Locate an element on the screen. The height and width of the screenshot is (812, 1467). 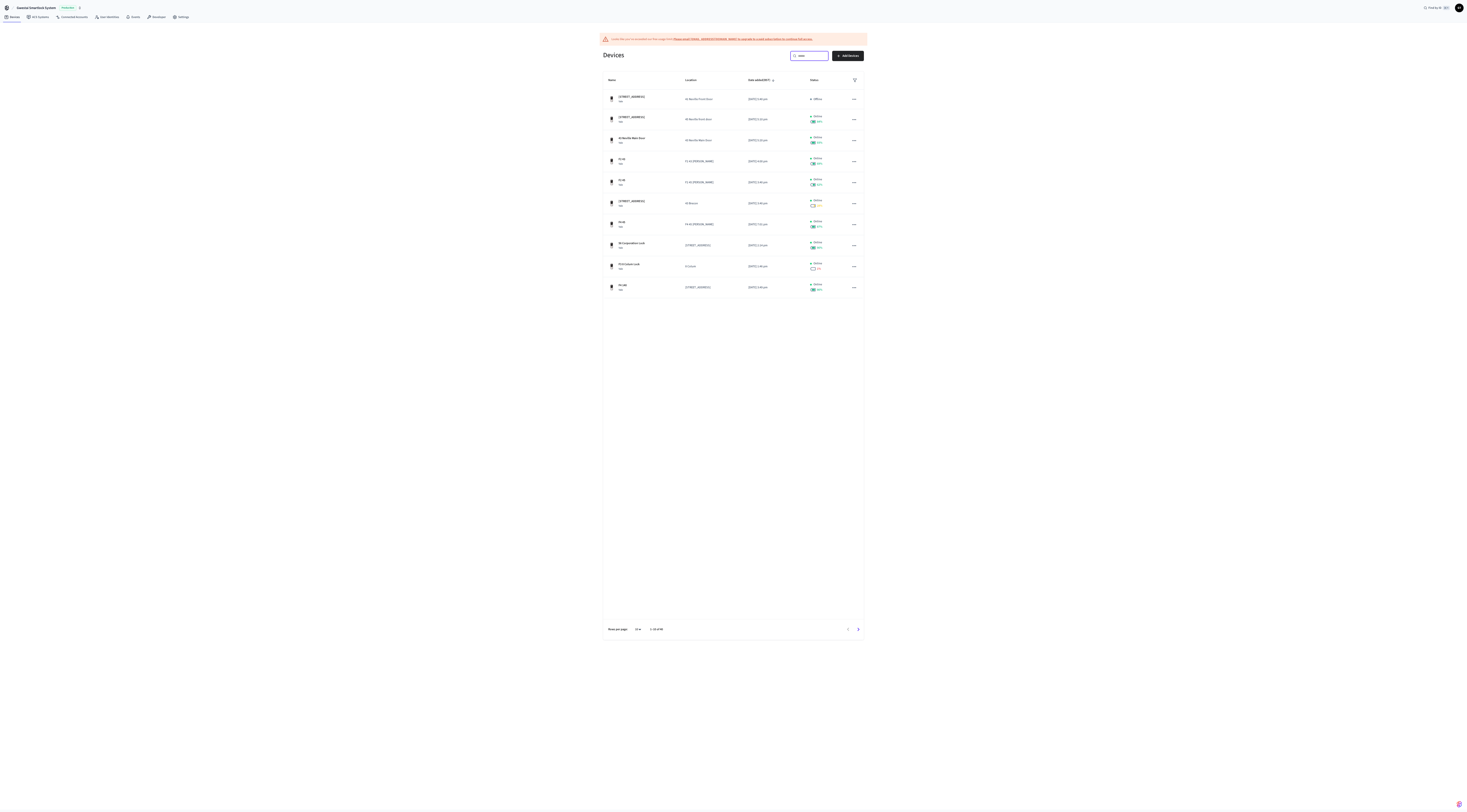
h5: Devices is located at coordinates (667, 55).